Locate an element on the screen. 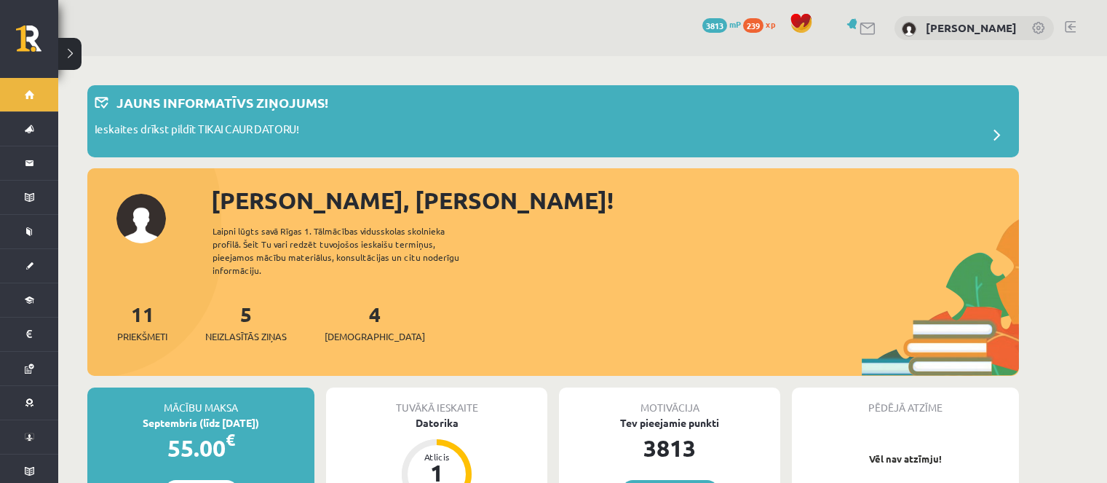  div: 55.00 is located at coordinates (201, 448).